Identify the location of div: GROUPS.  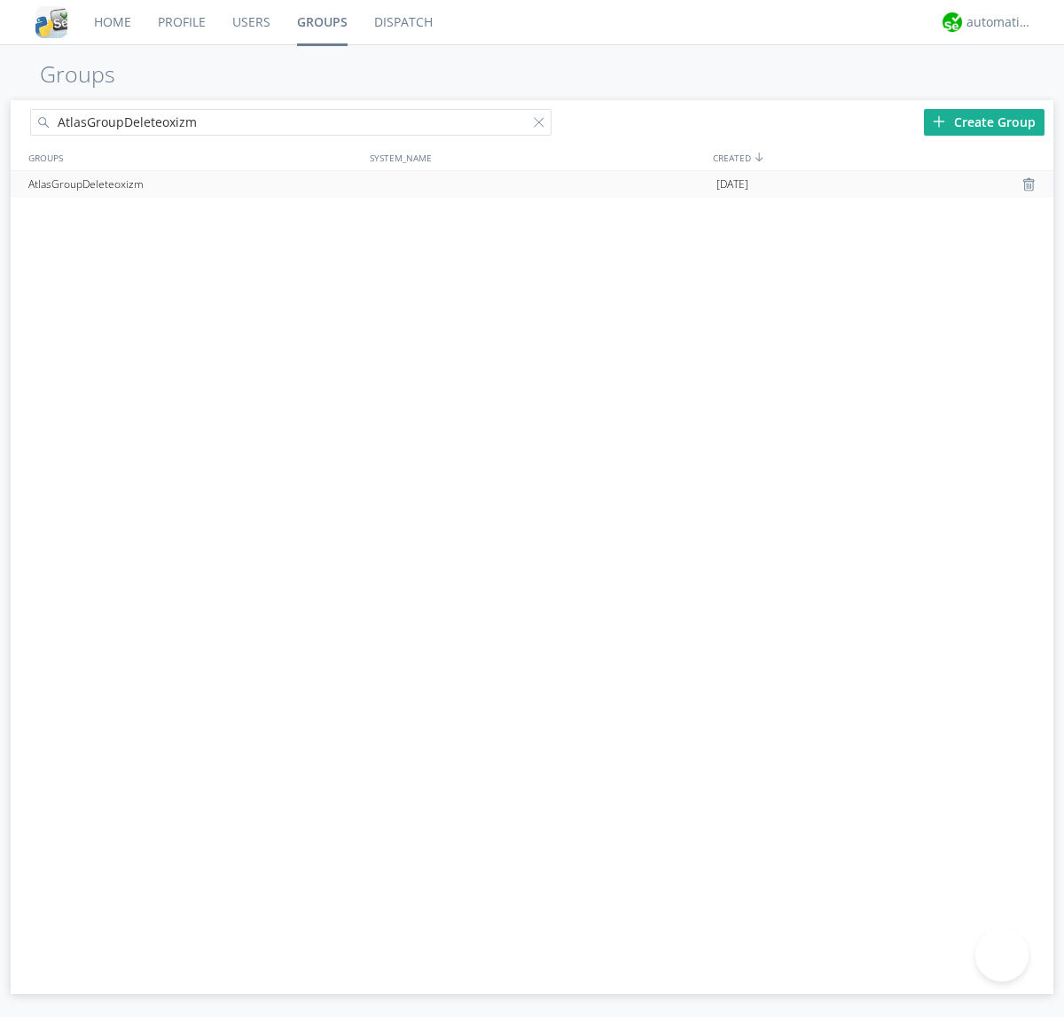
(192, 157).